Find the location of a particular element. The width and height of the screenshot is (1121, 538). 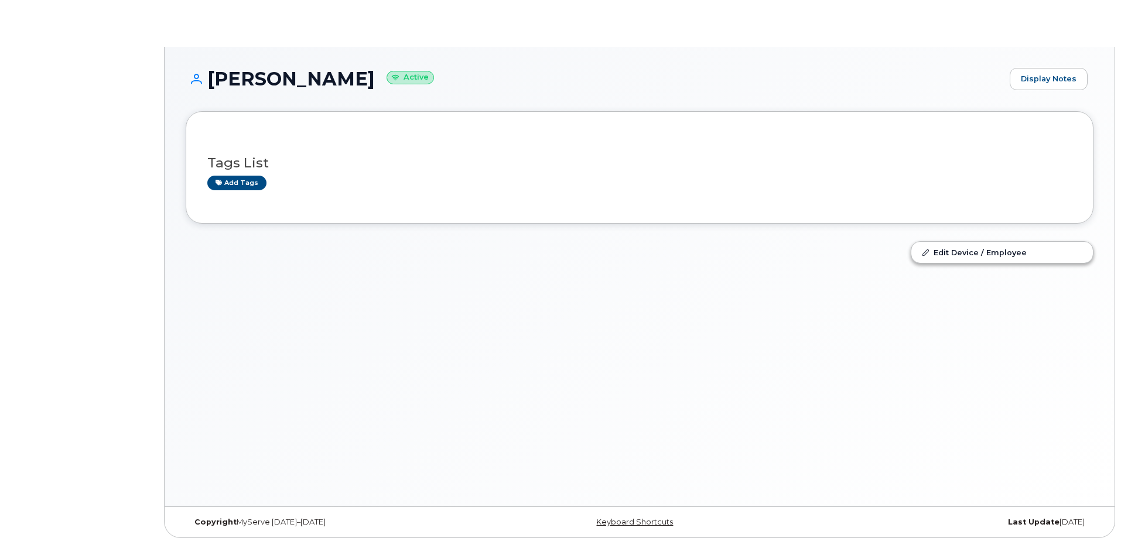

small: Active is located at coordinates (410, 77).